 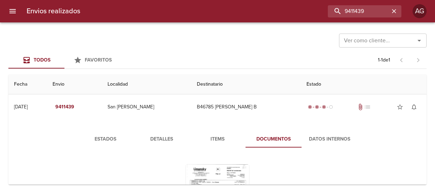 I want to click on em: 9411439, so click(x=65, y=107).